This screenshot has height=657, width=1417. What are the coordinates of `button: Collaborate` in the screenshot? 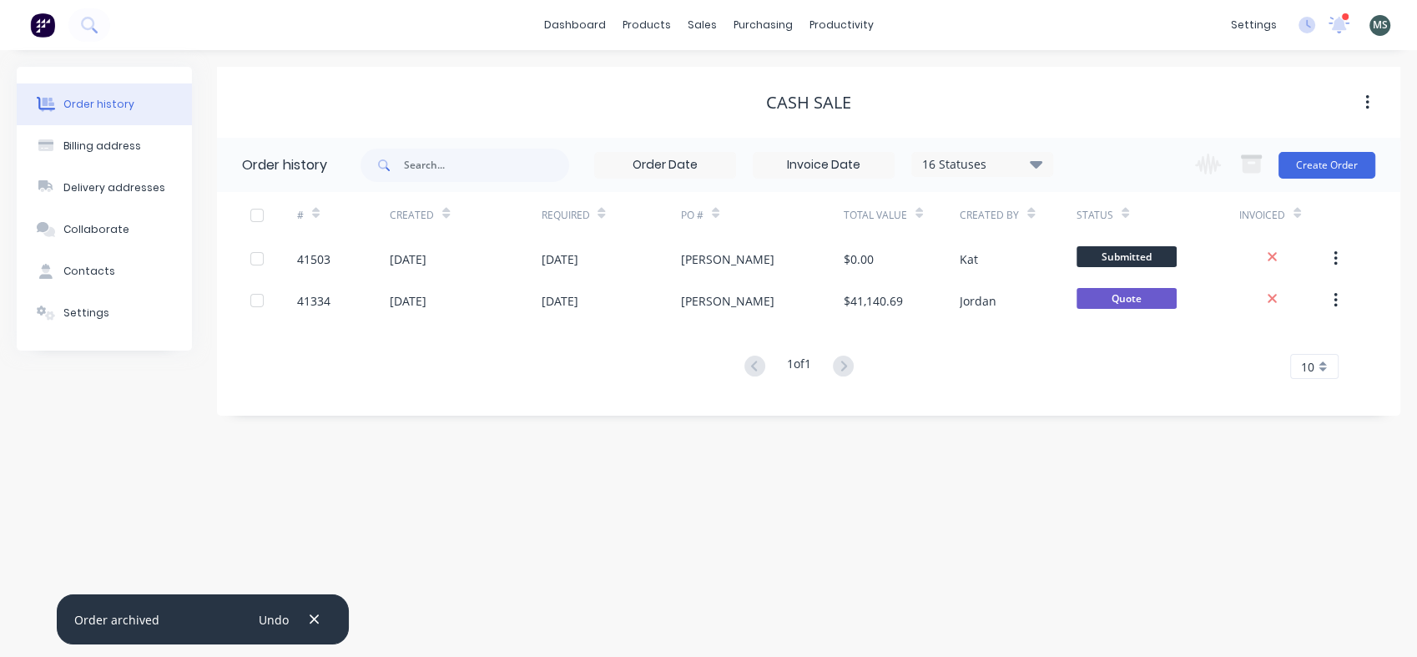 It's located at (104, 230).